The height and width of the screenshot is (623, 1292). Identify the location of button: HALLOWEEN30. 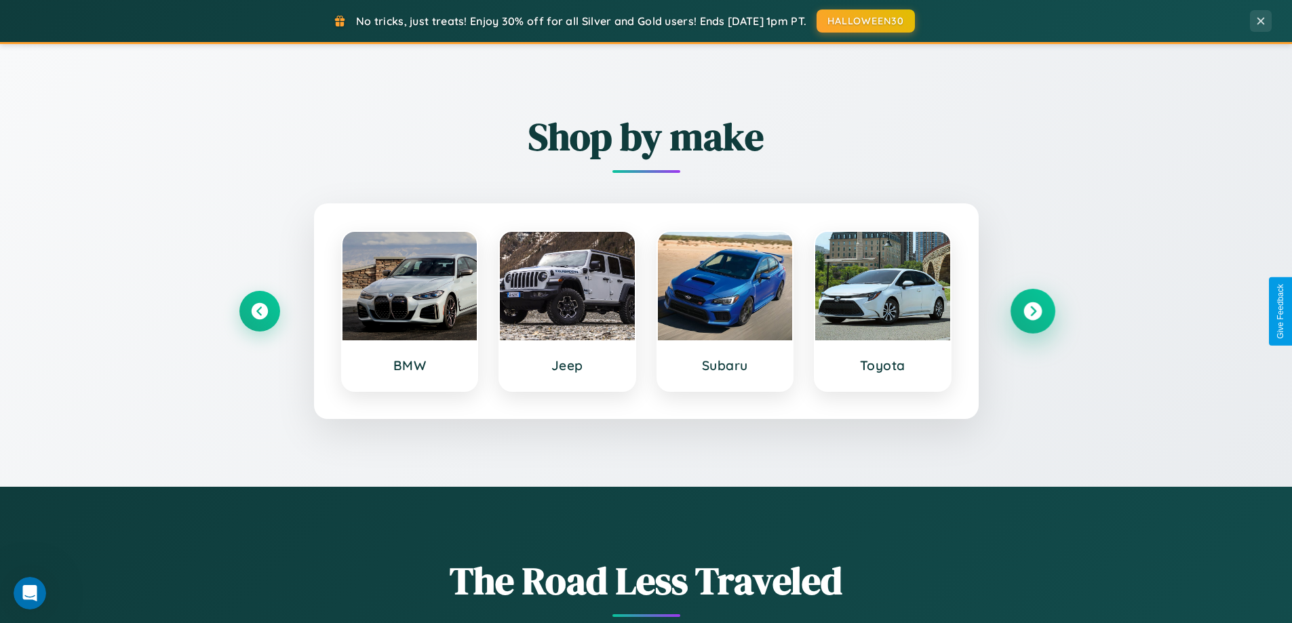
(865, 21).